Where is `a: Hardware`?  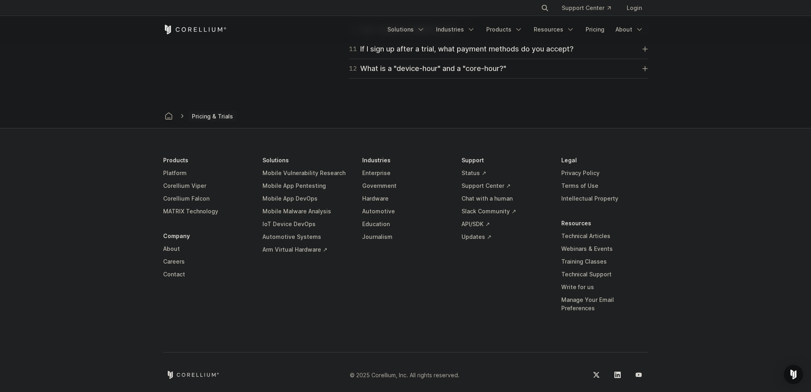
a: Hardware is located at coordinates (406, 199).